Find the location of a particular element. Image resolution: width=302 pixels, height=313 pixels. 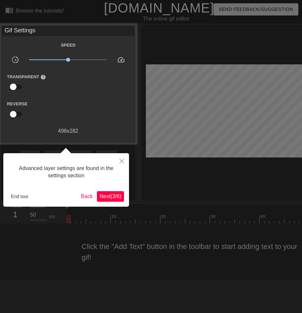

button: End tour is located at coordinates (20, 197).